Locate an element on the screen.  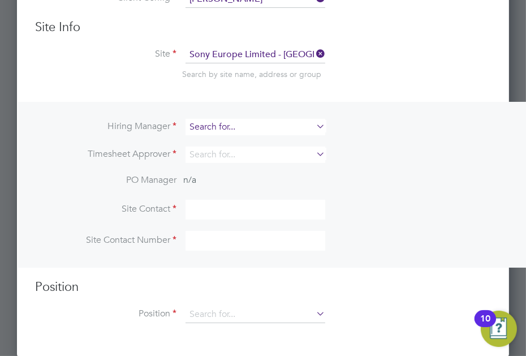
span: Search by site name, address or group is located at coordinates (252, 74).